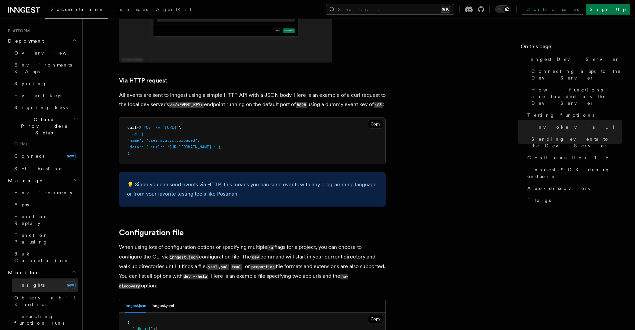 The image size is (635, 330). What do you see at coordinates (45, 258) in the screenshot?
I see `a: Bulk Cancellation` at bounding box center [45, 258].